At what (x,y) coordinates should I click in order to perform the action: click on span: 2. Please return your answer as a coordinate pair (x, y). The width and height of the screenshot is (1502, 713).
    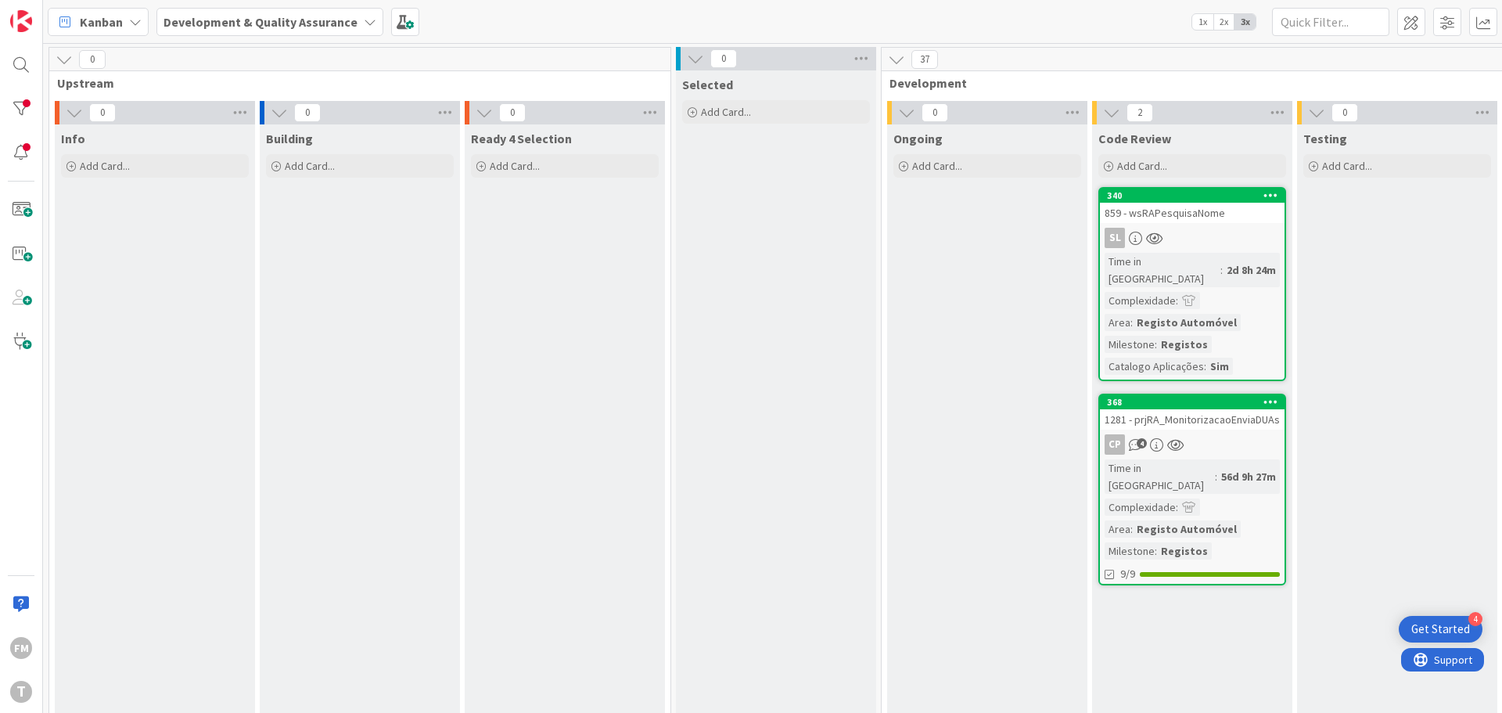
    Looking at the image, I should click on (1140, 113).